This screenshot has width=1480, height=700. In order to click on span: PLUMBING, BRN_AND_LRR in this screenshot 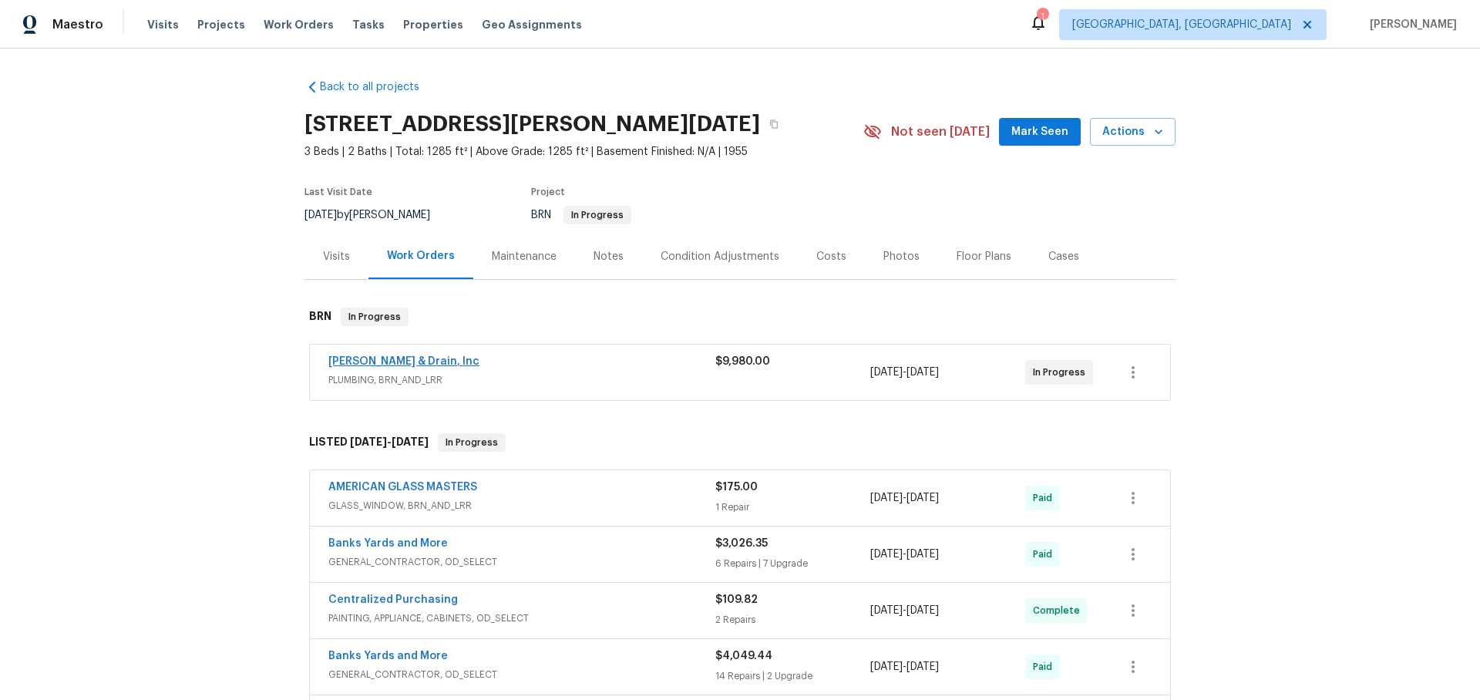, I will do `click(522, 380)`.